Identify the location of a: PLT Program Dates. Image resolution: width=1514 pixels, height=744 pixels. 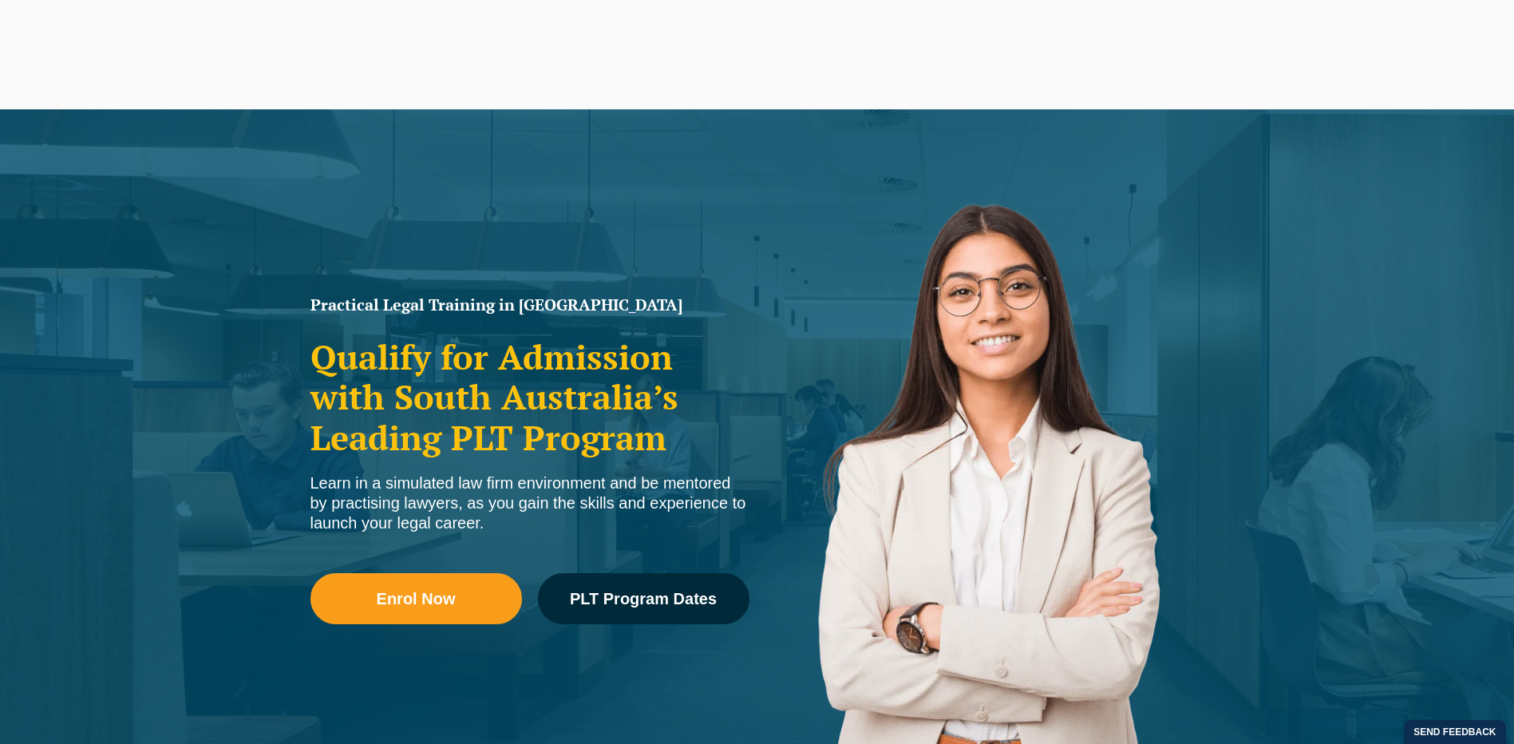
(643, 598).